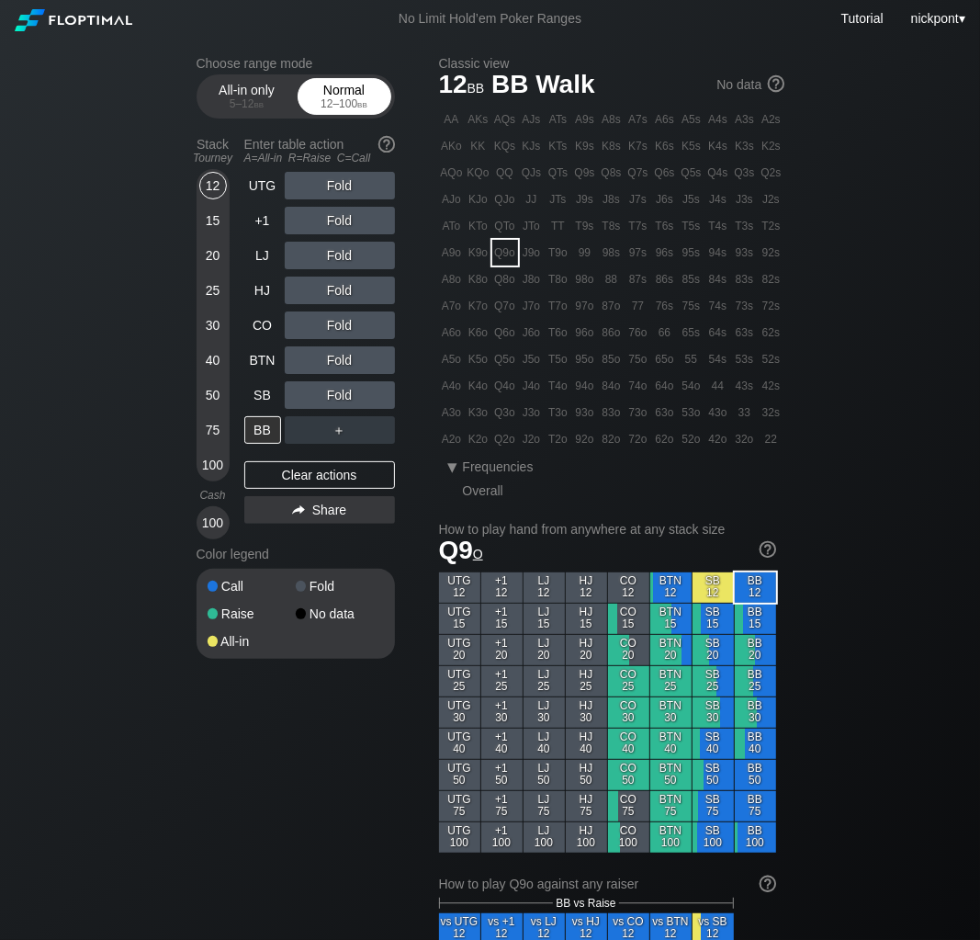 Image resolution: width=980 pixels, height=940 pixels. Describe the element at coordinates (296, 63) in the screenshot. I see `h2: Choose range mode` at that location.